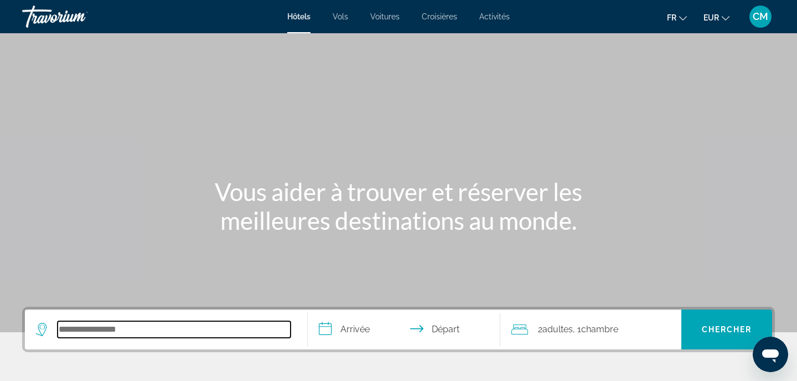  What do you see at coordinates (341, 17) in the screenshot?
I see `a: Vols` at bounding box center [341, 17].